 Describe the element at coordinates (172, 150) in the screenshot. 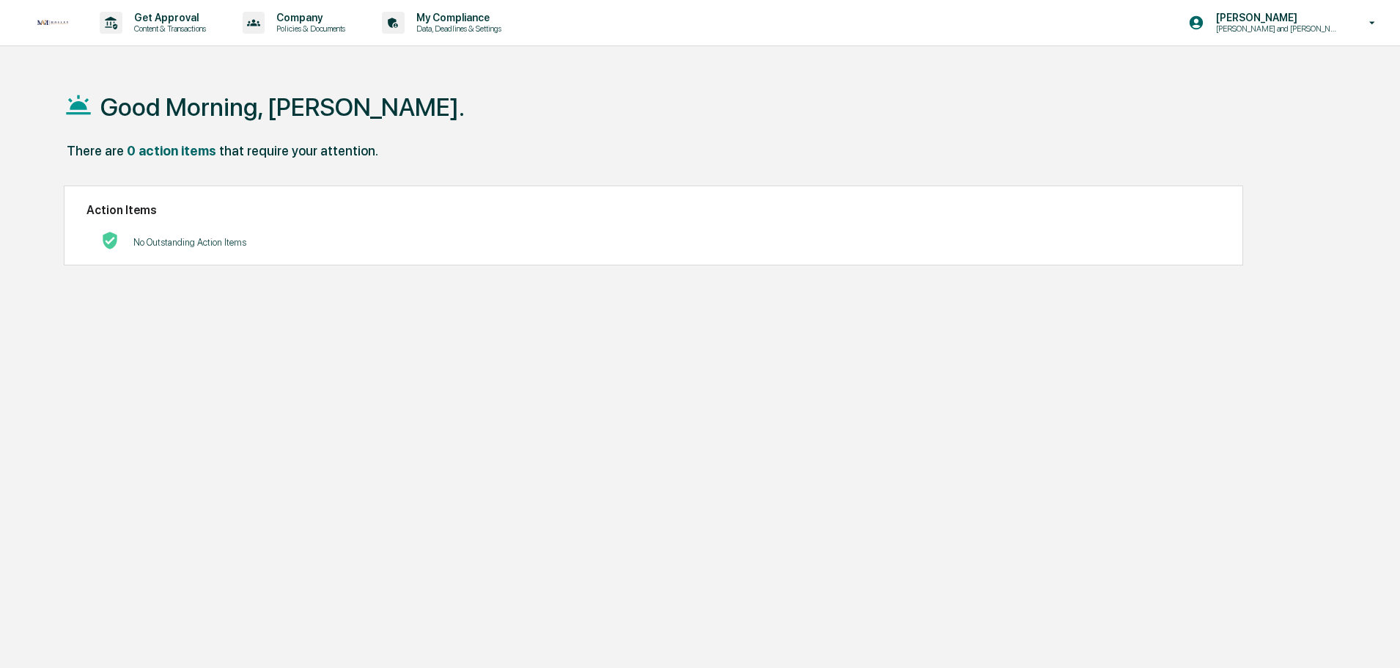

I see `div: 0 action items` at that location.